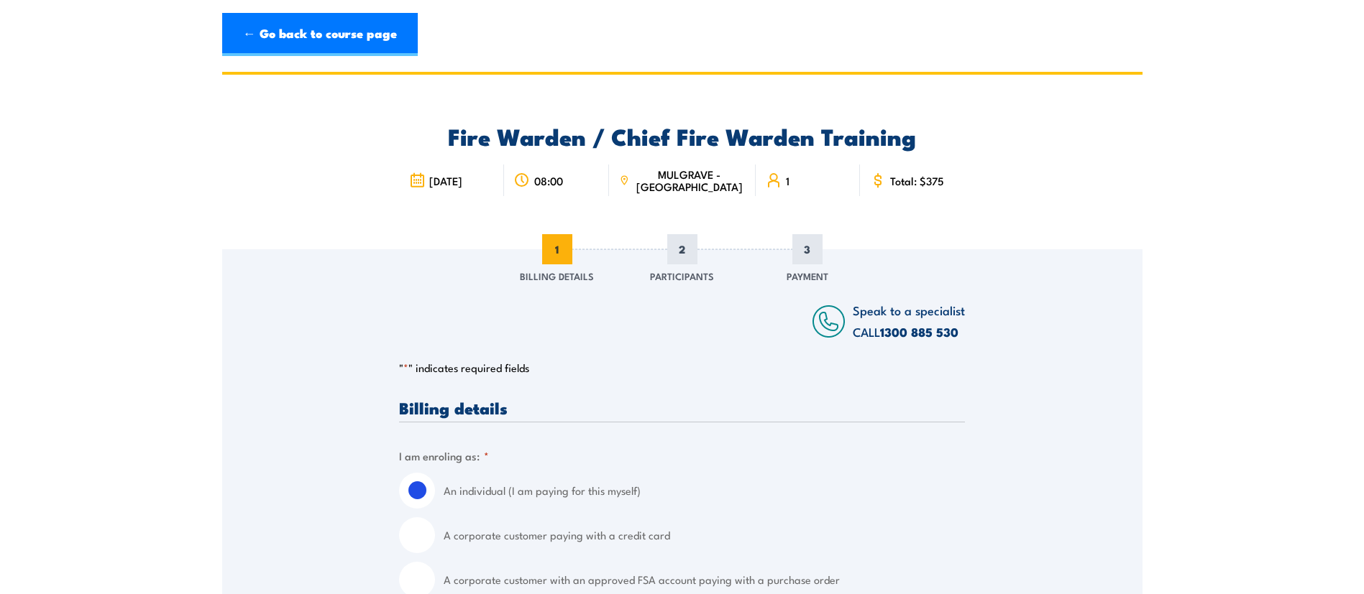  I want to click on span: 3, so click(807, 249).